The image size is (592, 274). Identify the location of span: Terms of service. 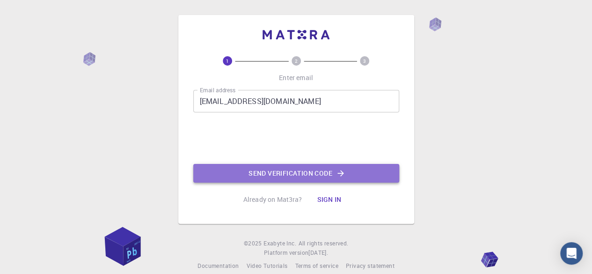
(316, 265).